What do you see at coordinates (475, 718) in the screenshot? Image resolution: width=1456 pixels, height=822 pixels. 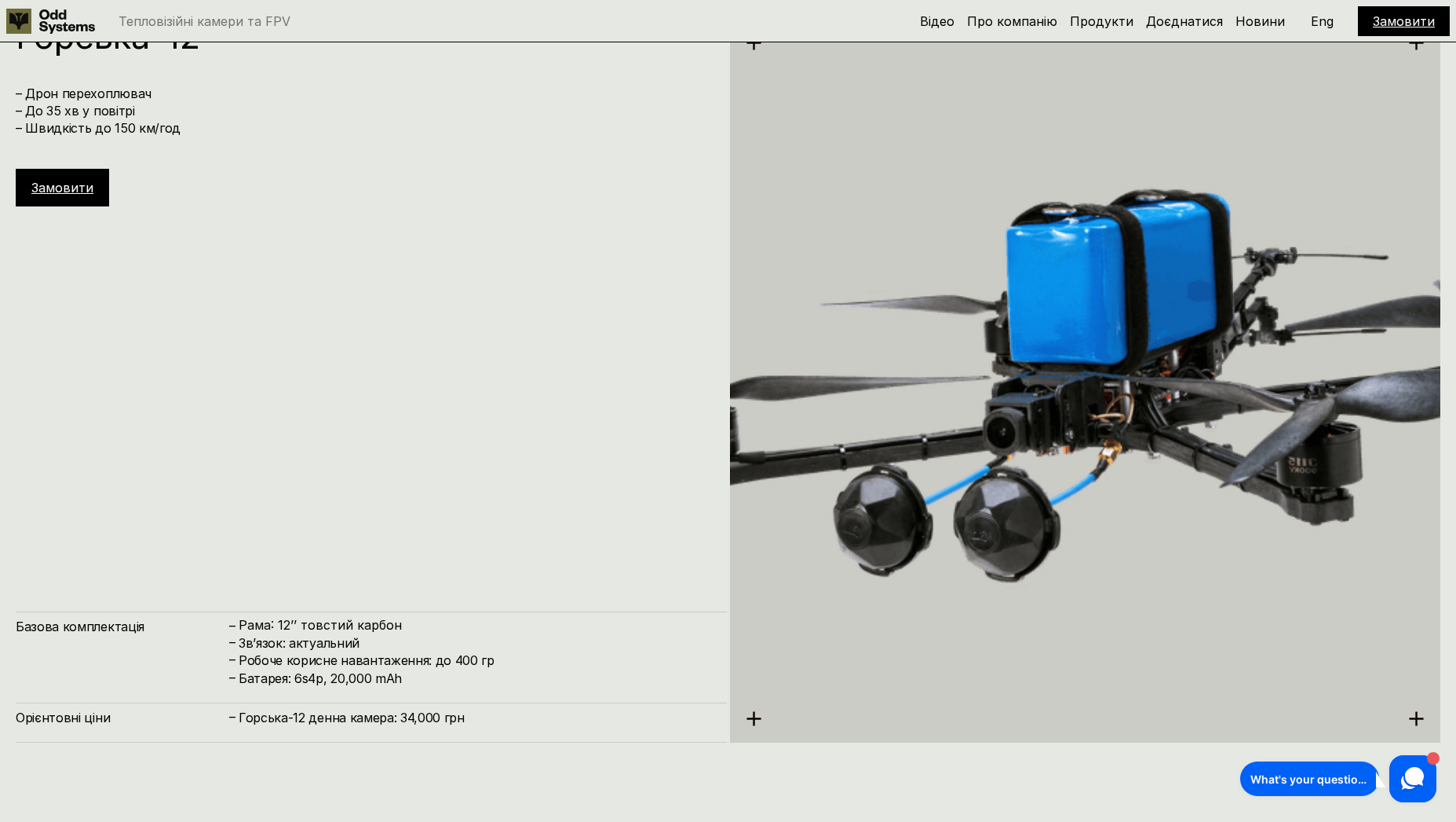 I see `h4: Горська-12 денна камера: 34,000 грн` at bounding box center [475, 718].